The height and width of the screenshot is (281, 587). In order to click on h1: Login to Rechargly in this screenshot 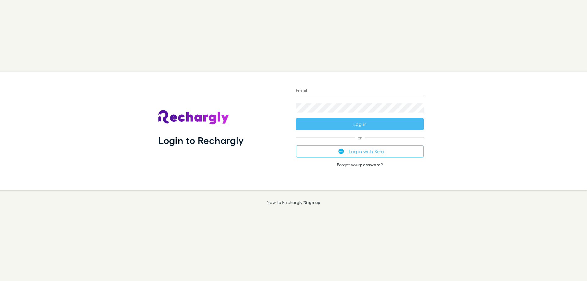, I will do `click(201, 140)`.